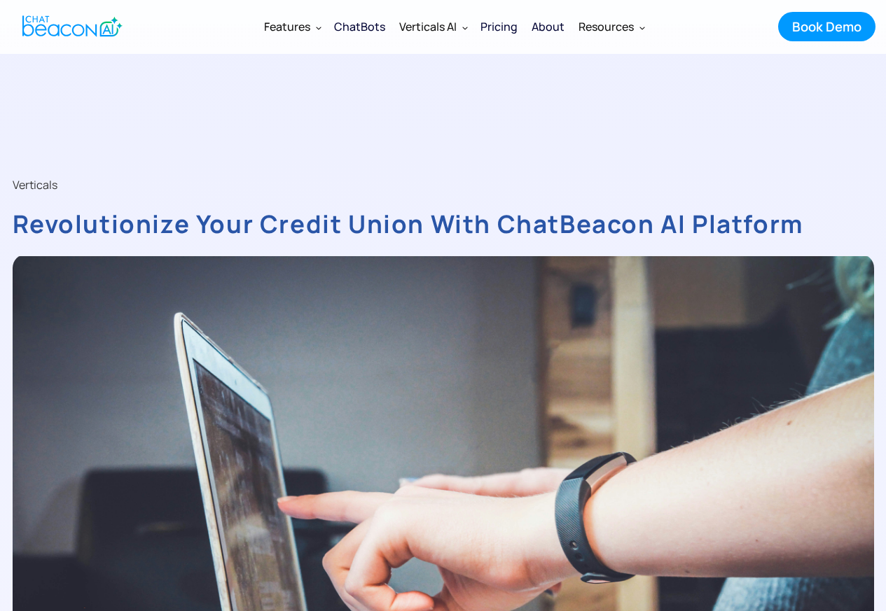 Image resolution: width=886 pixels, height=611 pixels. What do you see at coordinates (35, 185) in the screenshot?
I see `div: Verticals` at bounding box center [35, 185].